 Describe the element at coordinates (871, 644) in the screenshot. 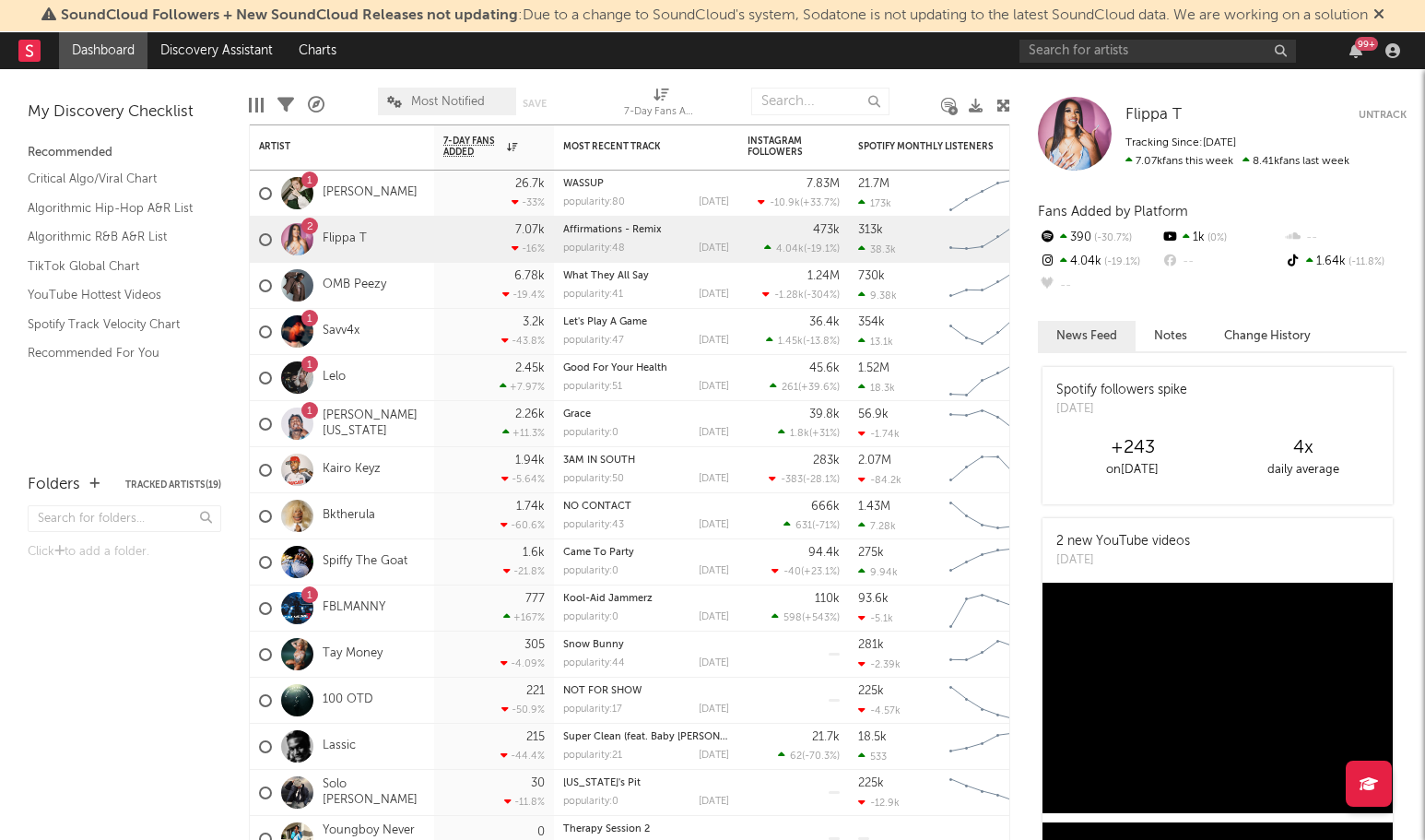

I see `div: 281k` at that location.